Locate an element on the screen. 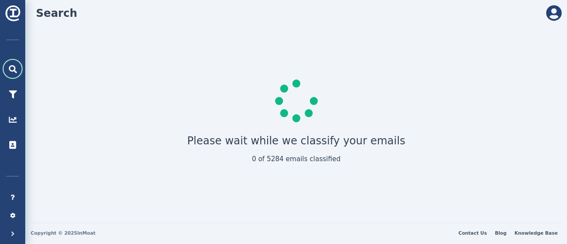 The height and width of the screenshot is (244, 567). div: Smart Filters is located at coordinates (12, 94).